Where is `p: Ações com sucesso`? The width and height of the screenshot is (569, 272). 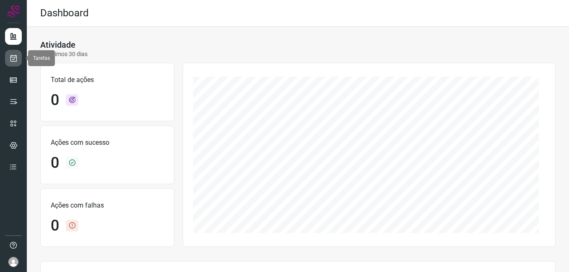
p: Ações com sucesso is located at coordinates (107, 143).